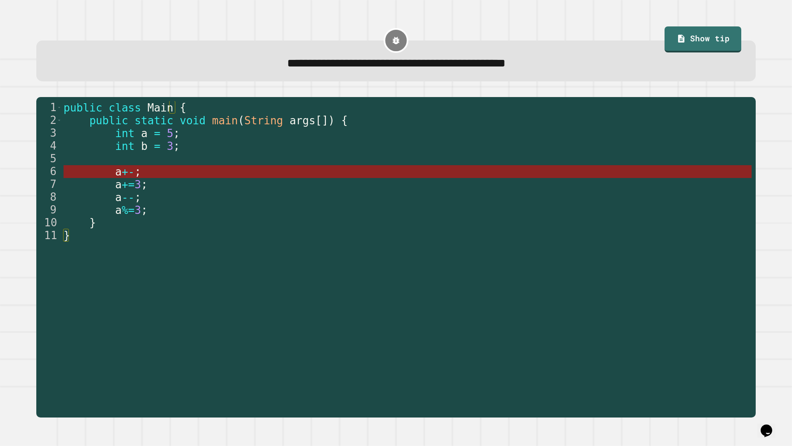  Describe the element at coordinates (154, 121) in the screenshot. I see `span: static` at that location.